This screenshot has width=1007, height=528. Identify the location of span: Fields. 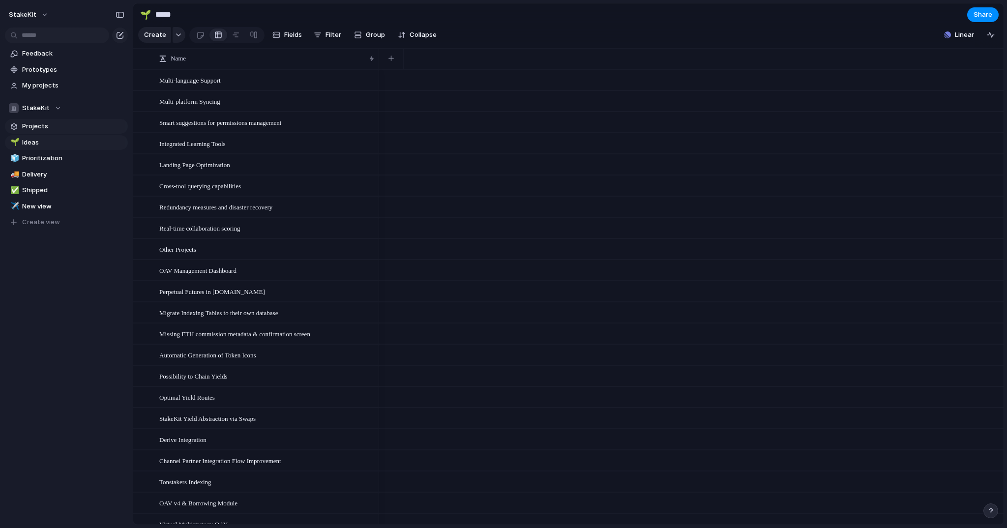
(293, 35).